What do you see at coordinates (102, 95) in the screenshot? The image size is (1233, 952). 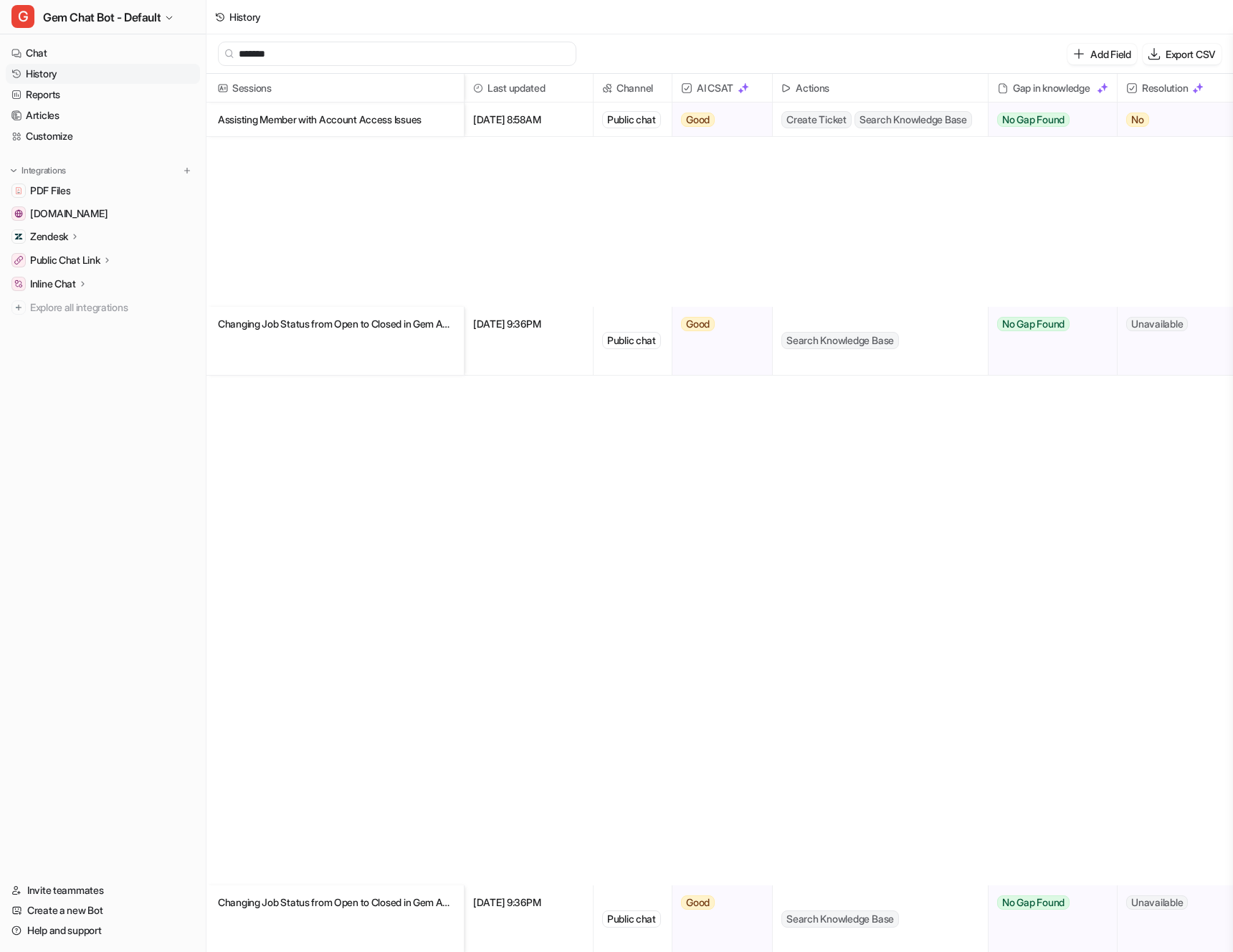 I see `a: Reports` at bounding box center [102, 95].